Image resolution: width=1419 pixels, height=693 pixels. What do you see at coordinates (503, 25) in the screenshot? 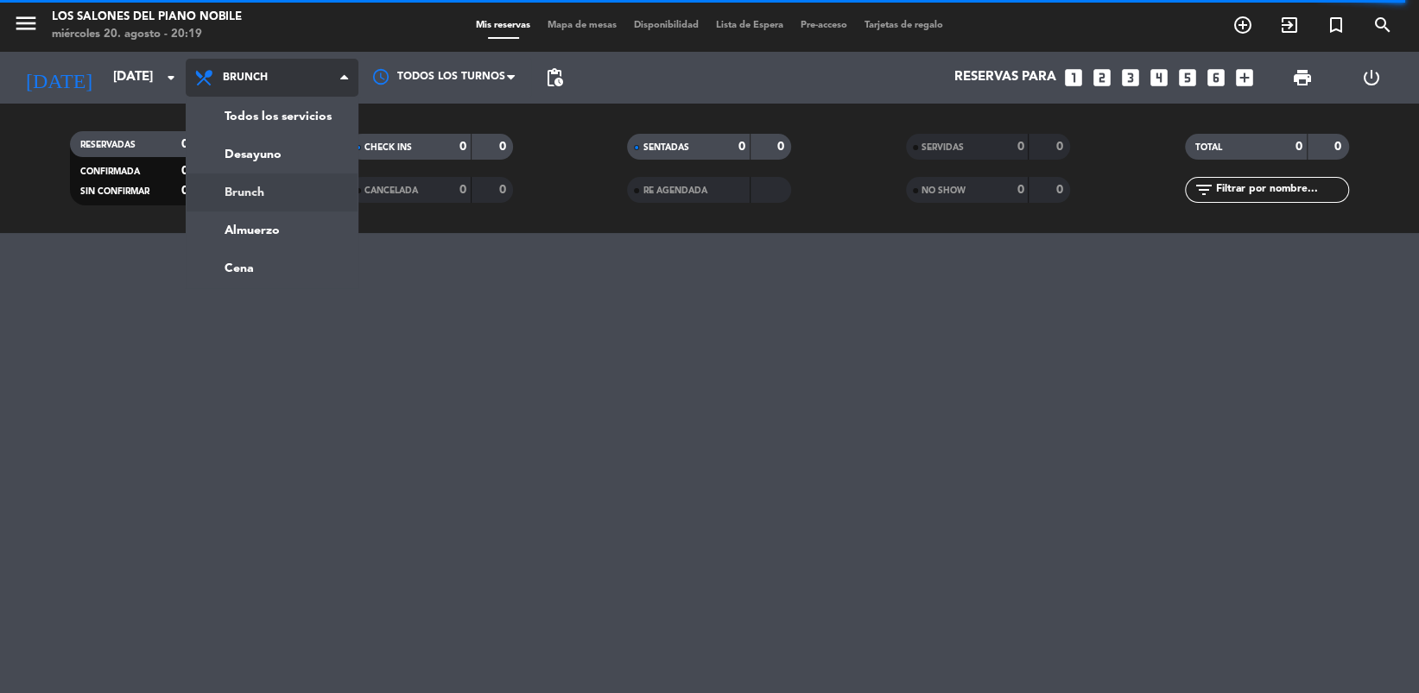
I see `span: Mis reservas` at bounding box center [503, 25].